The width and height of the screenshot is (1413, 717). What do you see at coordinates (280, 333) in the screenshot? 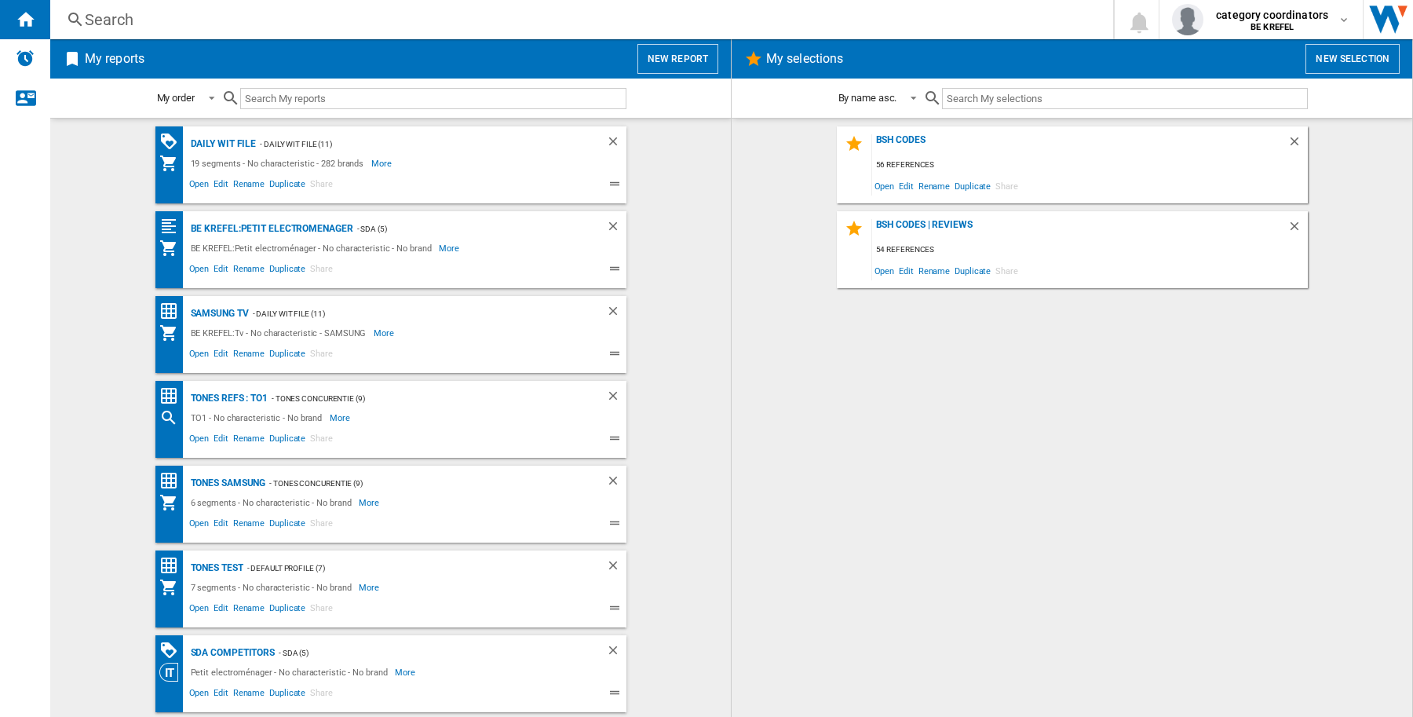
I see `div: BE KREFEL:Tv - No characteristic - SAMSUNG` at bounding box center [280, 333].